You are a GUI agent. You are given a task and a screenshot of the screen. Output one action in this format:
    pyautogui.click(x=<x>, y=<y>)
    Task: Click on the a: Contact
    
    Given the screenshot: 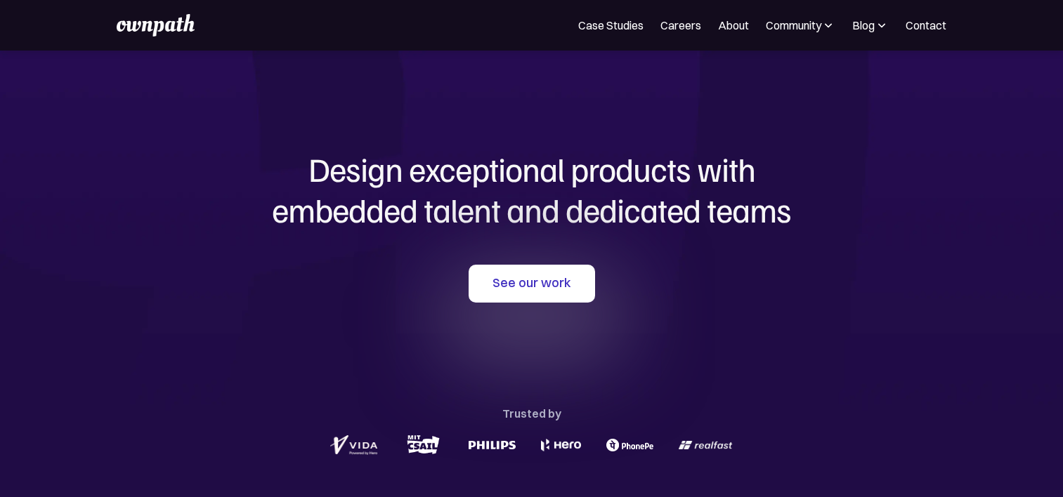 What is the action you would take?
    pyautogui.click(x=926, y=25)
    